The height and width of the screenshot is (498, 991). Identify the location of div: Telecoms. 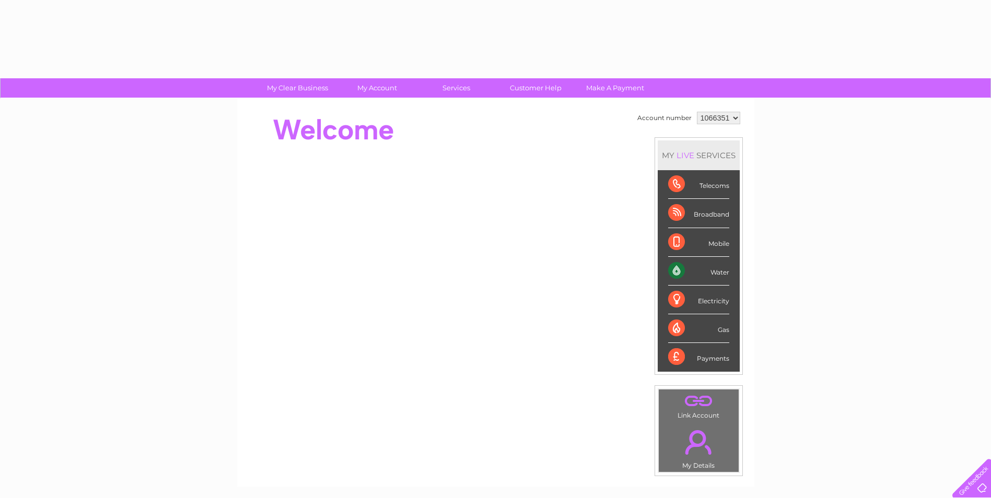
(698, 184).